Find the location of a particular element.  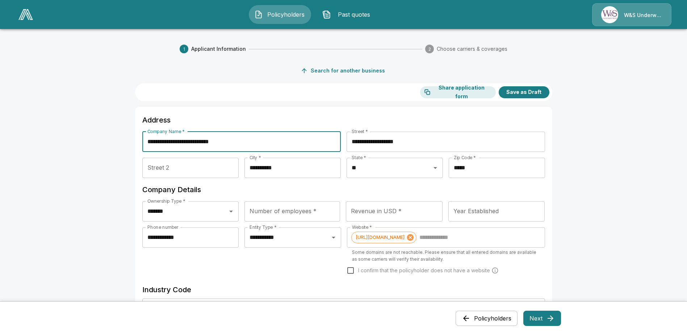

button: Past quotes IconPast quotes is located at coordinates (348, 14).